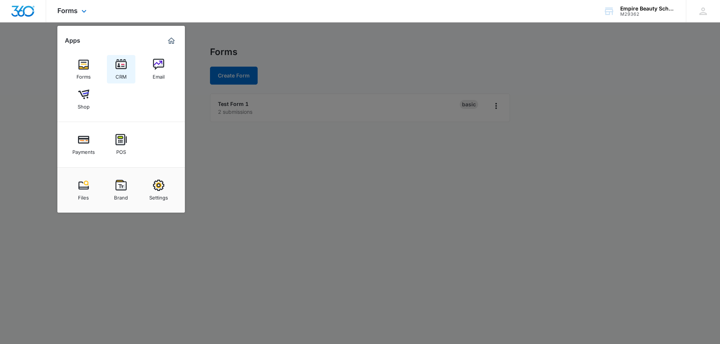  What do you see at coordinates (121, 145) in the screenshot?
I see `a: POS` at bounding box center [121, 145].